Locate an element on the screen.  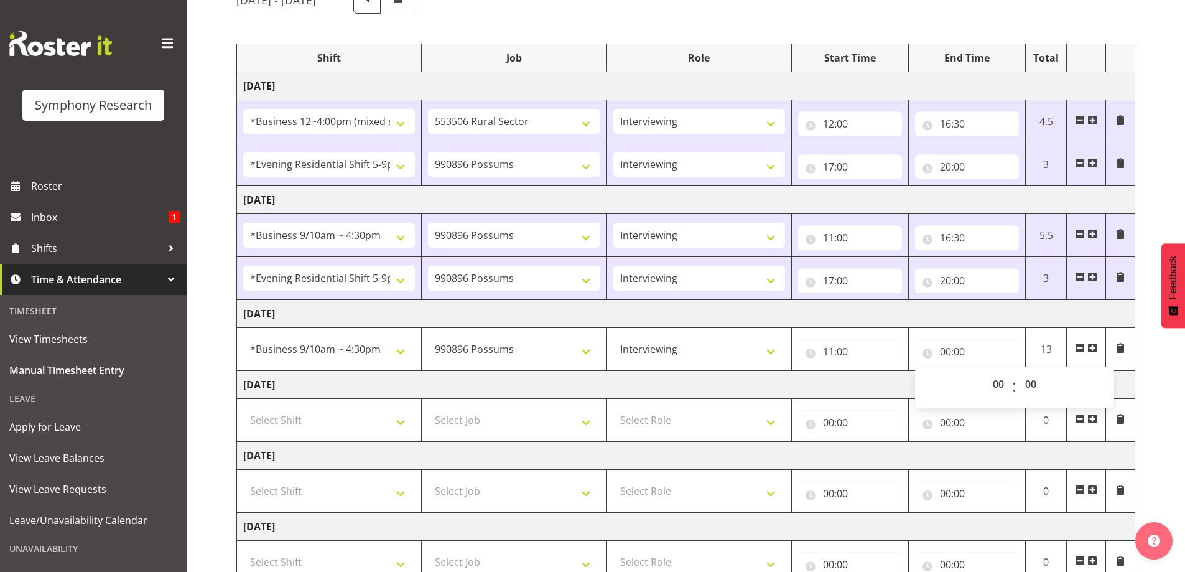
span: Shifts is located at coordinates (96, 248).